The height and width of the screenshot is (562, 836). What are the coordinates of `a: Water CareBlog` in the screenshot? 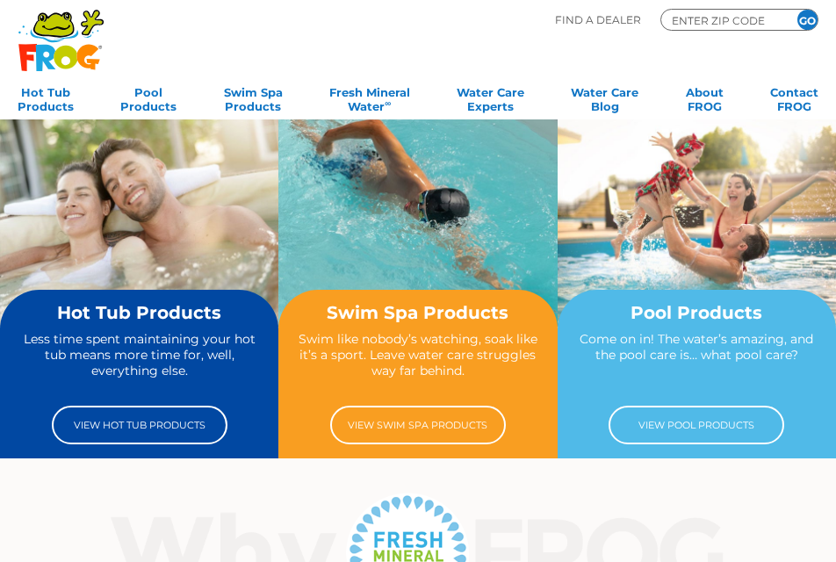 It's located at (604, 97).